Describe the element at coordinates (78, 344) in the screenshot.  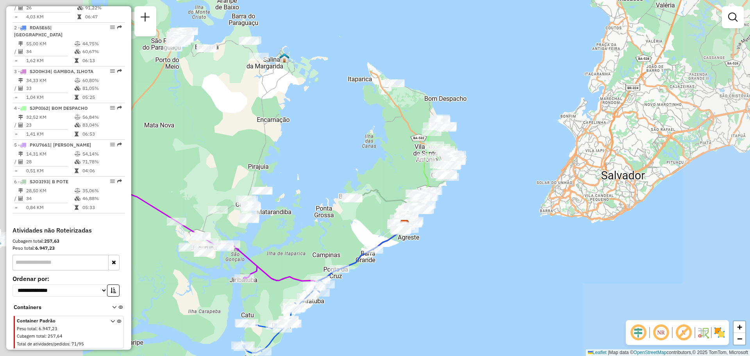
I see `span: 71/95` at that location.